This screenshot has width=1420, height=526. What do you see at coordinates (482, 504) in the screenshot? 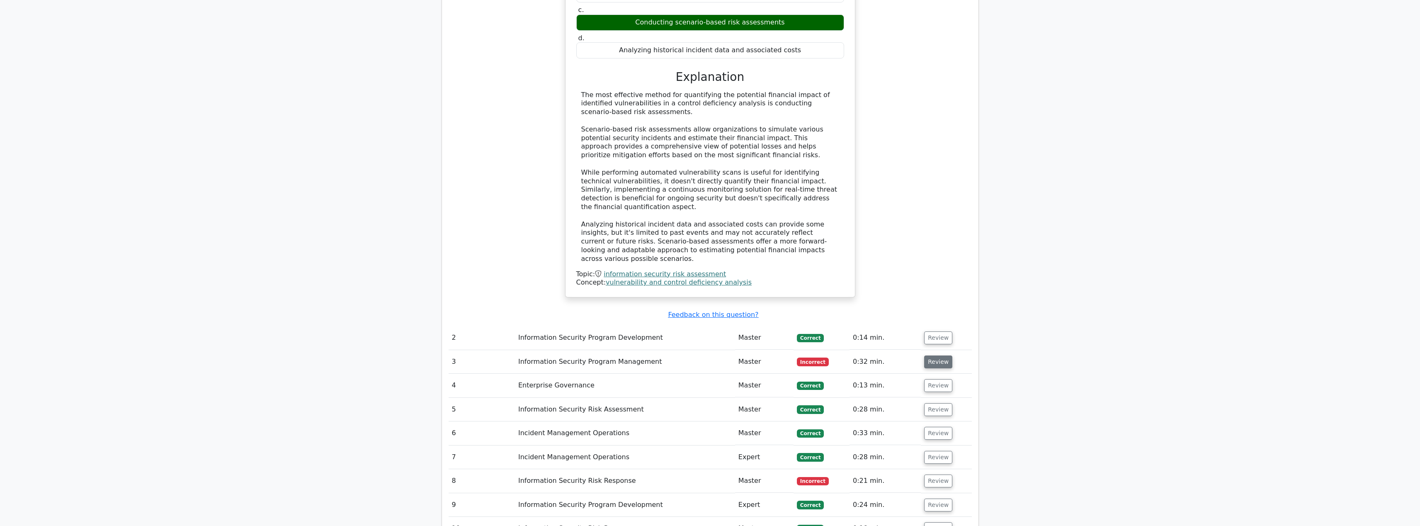
I see `td: 9` at bounding box center [482, 504].